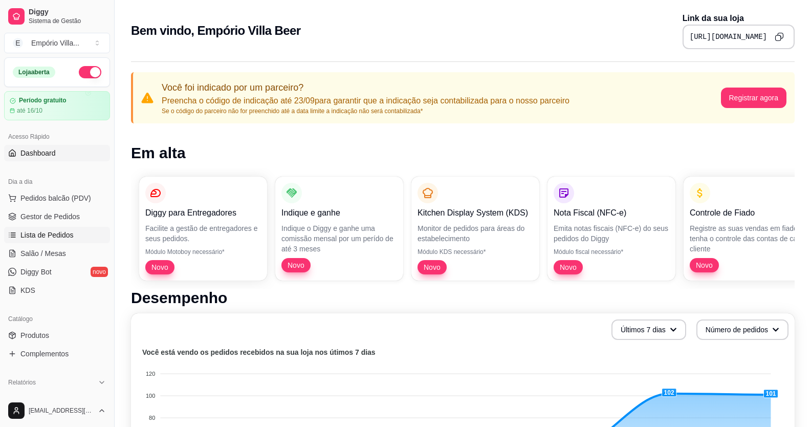 The image size is (811, 427). Describe the element at coordinates (38, 153) in the screenshot. I see `span: Dashboard` at that location.